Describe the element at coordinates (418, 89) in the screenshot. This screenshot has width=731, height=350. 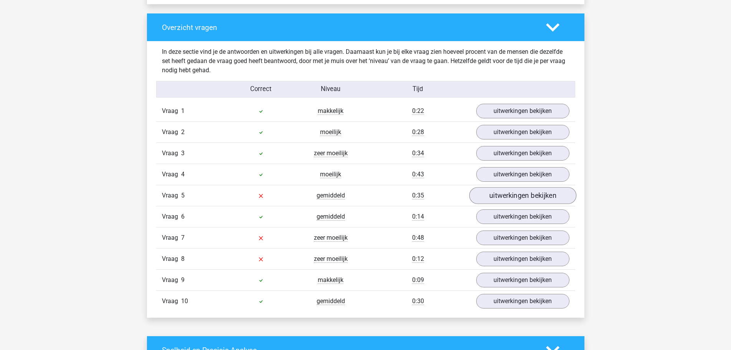
I see `div: Tijd` at that location.